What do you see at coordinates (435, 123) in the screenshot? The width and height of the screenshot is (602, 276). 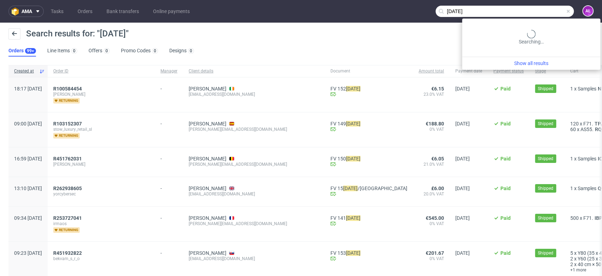 I see `span: €188.80` at bounding box center [435, 123].